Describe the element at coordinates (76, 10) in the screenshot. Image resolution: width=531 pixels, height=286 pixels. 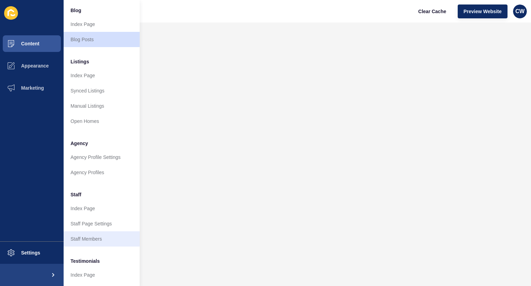
I see `span: Blog` at that location.